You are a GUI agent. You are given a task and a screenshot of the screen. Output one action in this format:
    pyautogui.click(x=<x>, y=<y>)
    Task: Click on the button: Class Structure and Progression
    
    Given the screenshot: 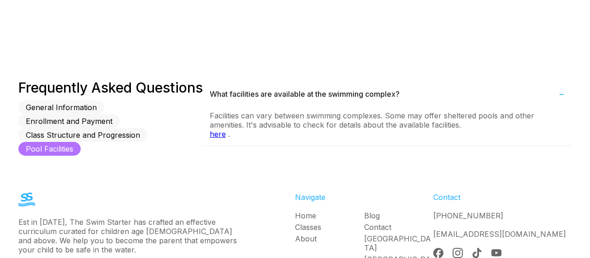 What is the action you would take?
    pyautogui.click(x=83, y=135)
    